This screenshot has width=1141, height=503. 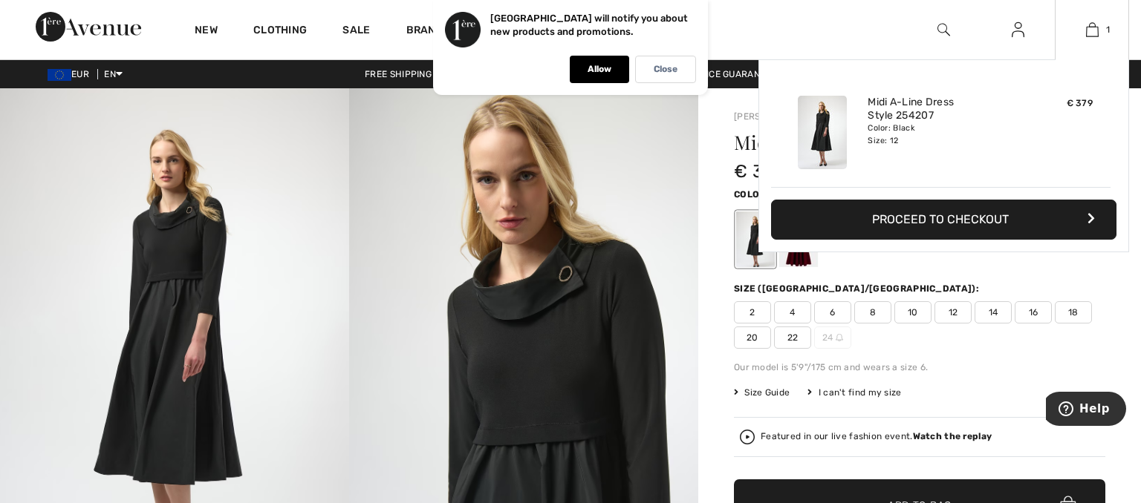 I want to click on img: My Info, so click(x=1017, y=30).